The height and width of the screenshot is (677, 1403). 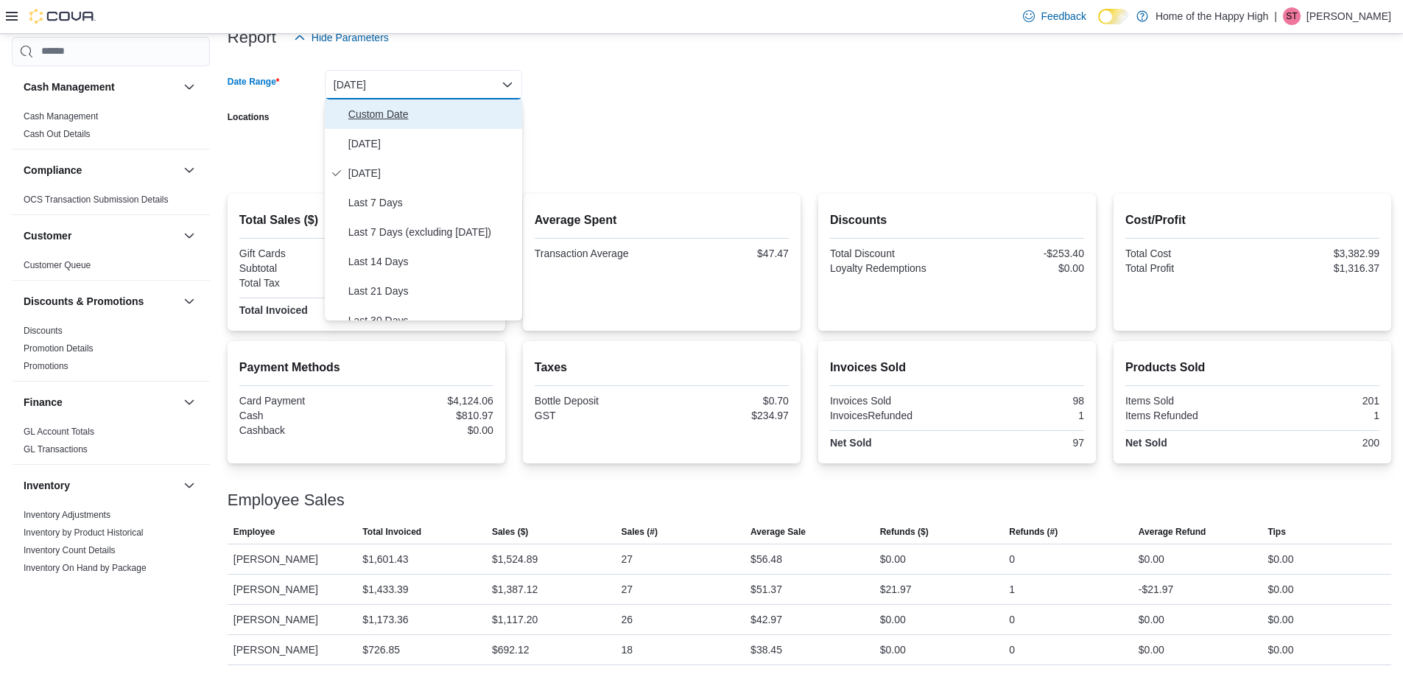 I want to click on div: $1,433.39, so click(x=385, y=589).